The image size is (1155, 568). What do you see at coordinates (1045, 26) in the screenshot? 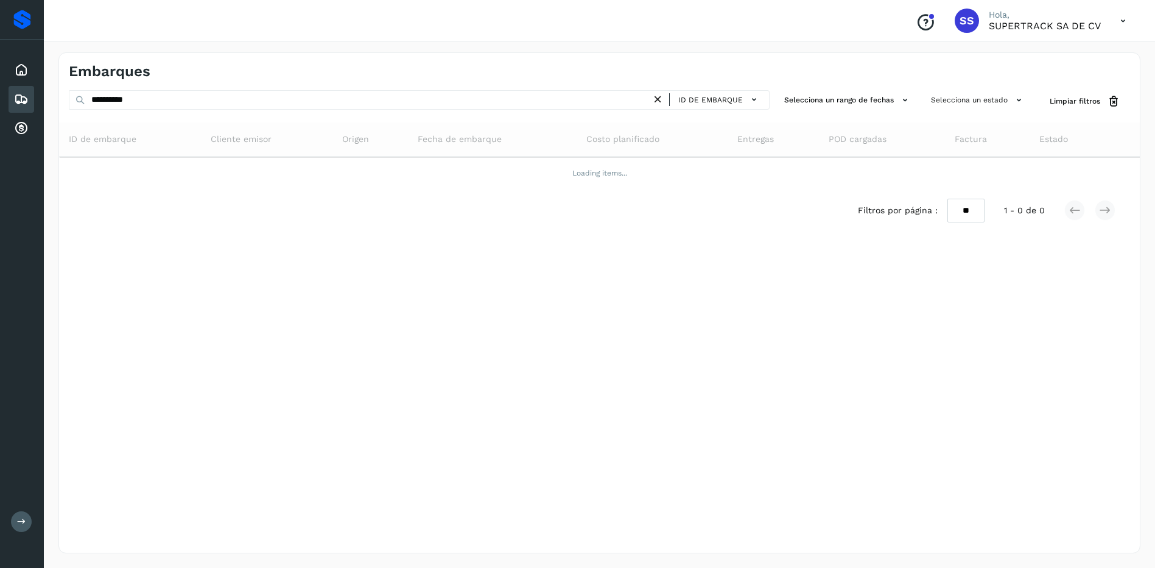
I see `p: SUPERTRACK SA DE CV` at bounding box center [1045, 26].